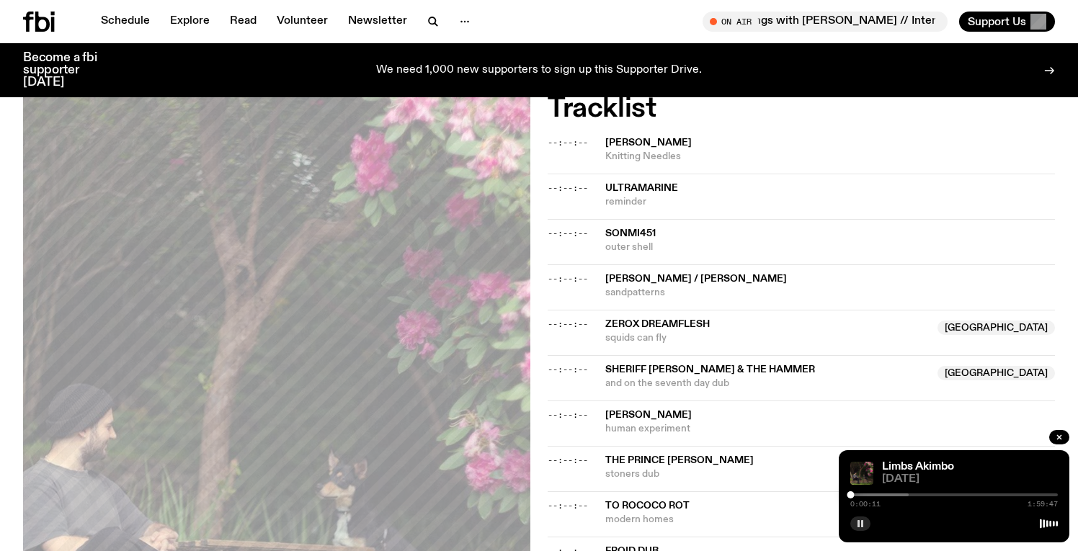 Image resolution: width=1078 pixels, height=551 pixels. Describe the element at coordinates (302, 22) in the screenshot. I see `a: Volunteer` at that location.